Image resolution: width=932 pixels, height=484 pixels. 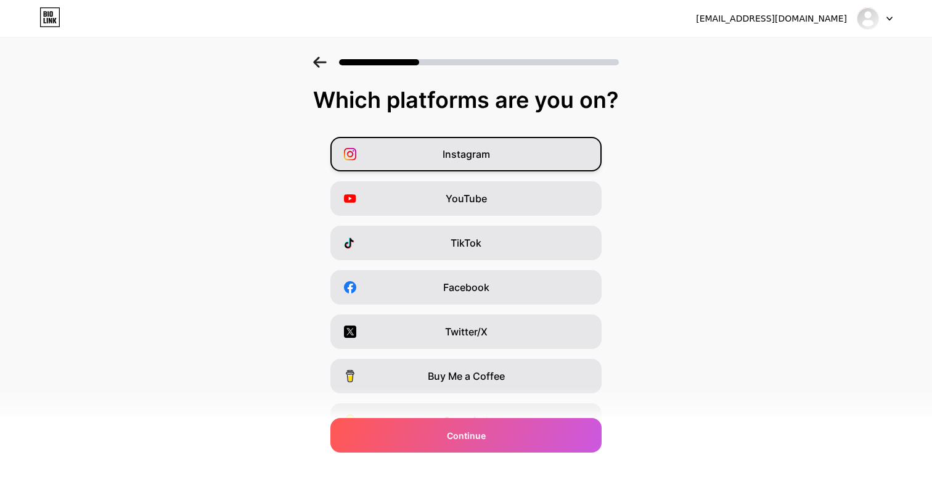 What do you see at coordinates (466, 332) in the screenshot?
I see `span: Twitter/X` at bounding box center [466, 332].